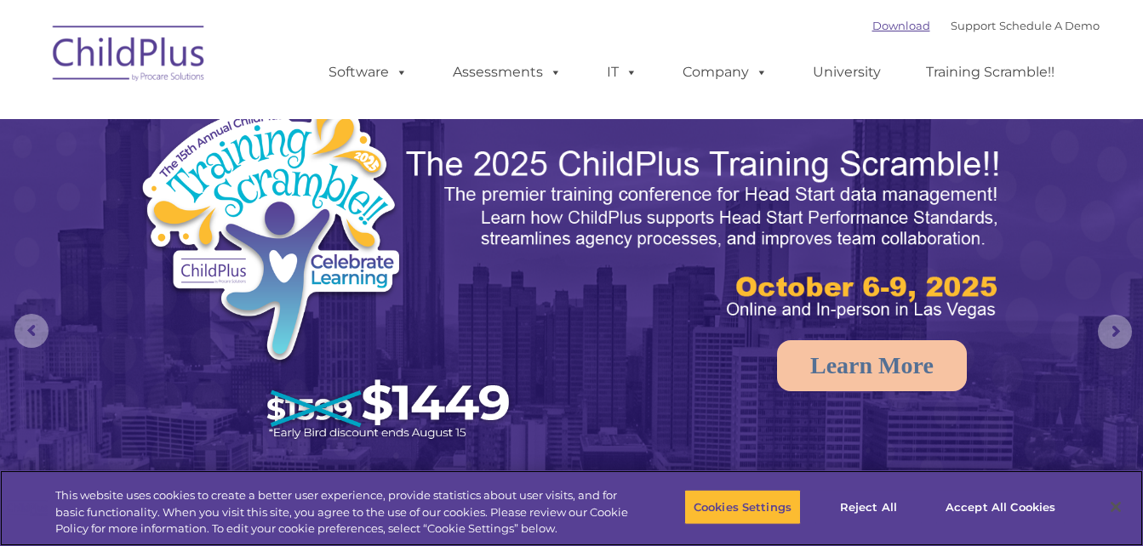  Describe the element at coordinates (868, 507) in the screenshot. I see `button: Reject All` at that location.